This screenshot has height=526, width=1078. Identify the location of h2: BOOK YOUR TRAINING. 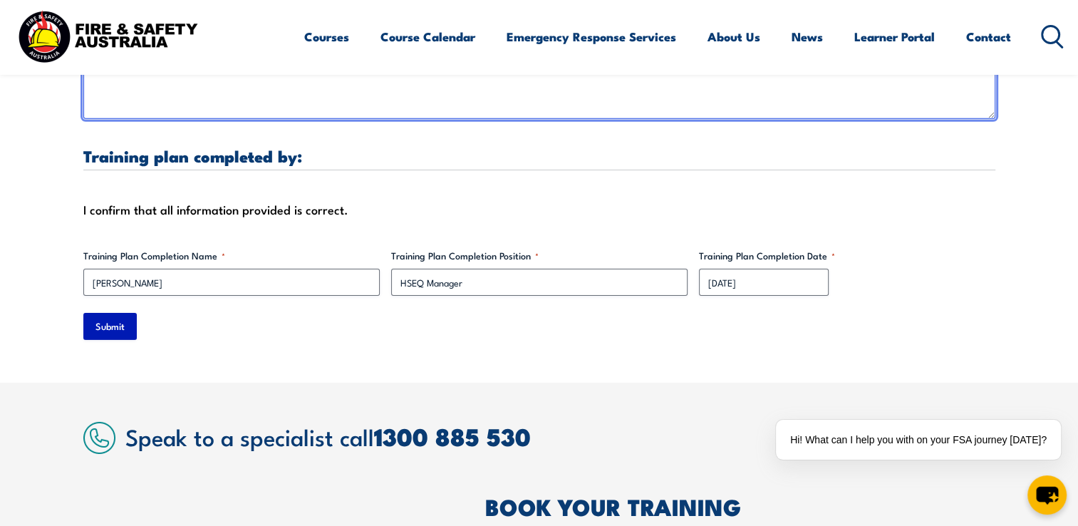
(741, 506).